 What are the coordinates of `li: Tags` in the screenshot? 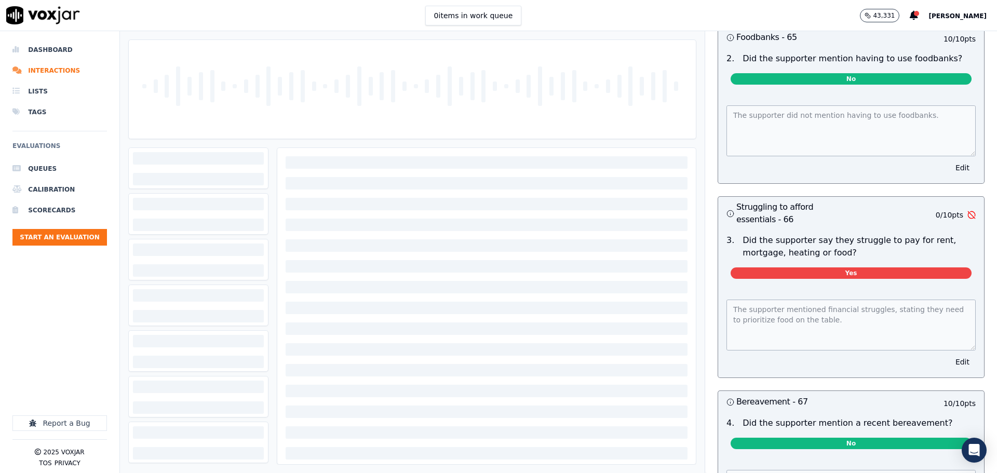 It's located at (60, 112).